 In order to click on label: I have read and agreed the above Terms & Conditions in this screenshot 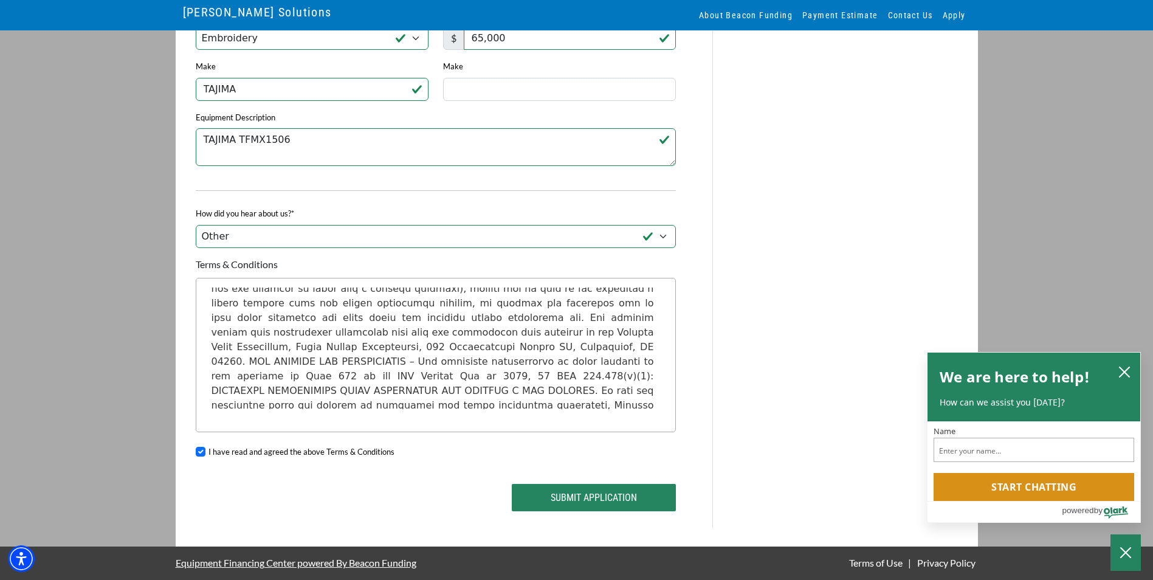, I will do `click(302, 452)`.